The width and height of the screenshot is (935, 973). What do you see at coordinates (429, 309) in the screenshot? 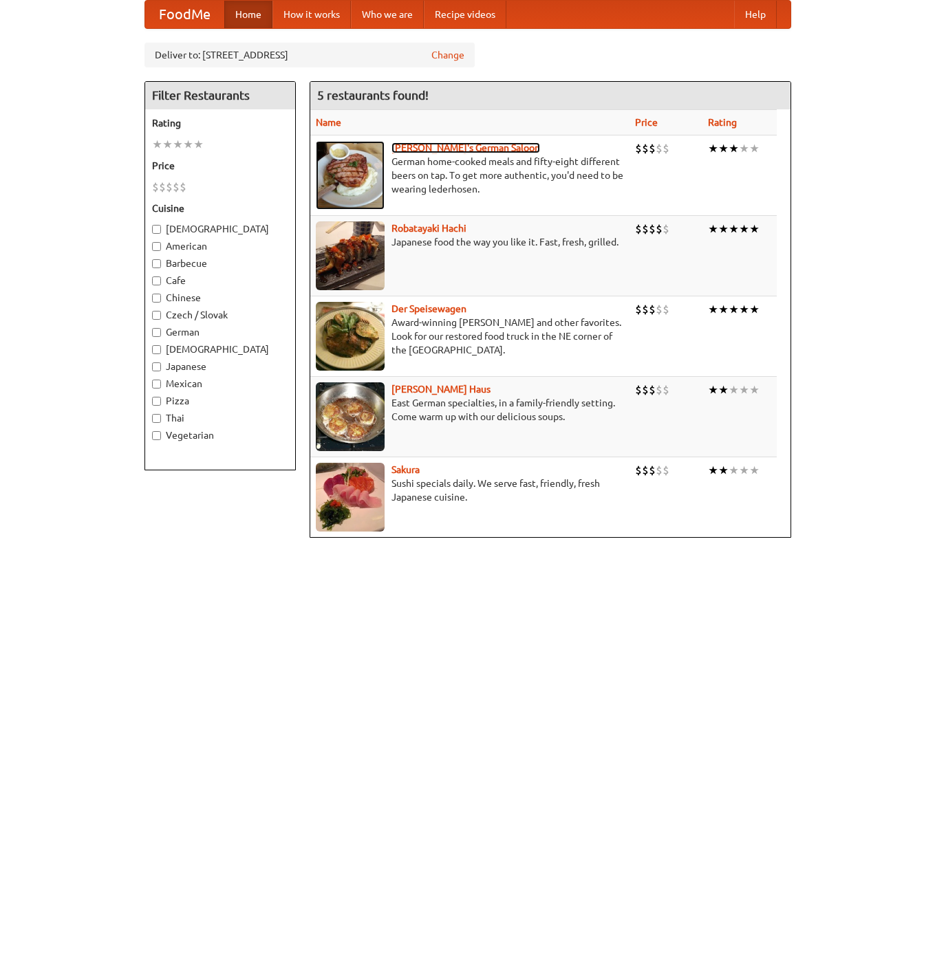
I see `a: Der Speisewagen` at bounding box center [429, 309].